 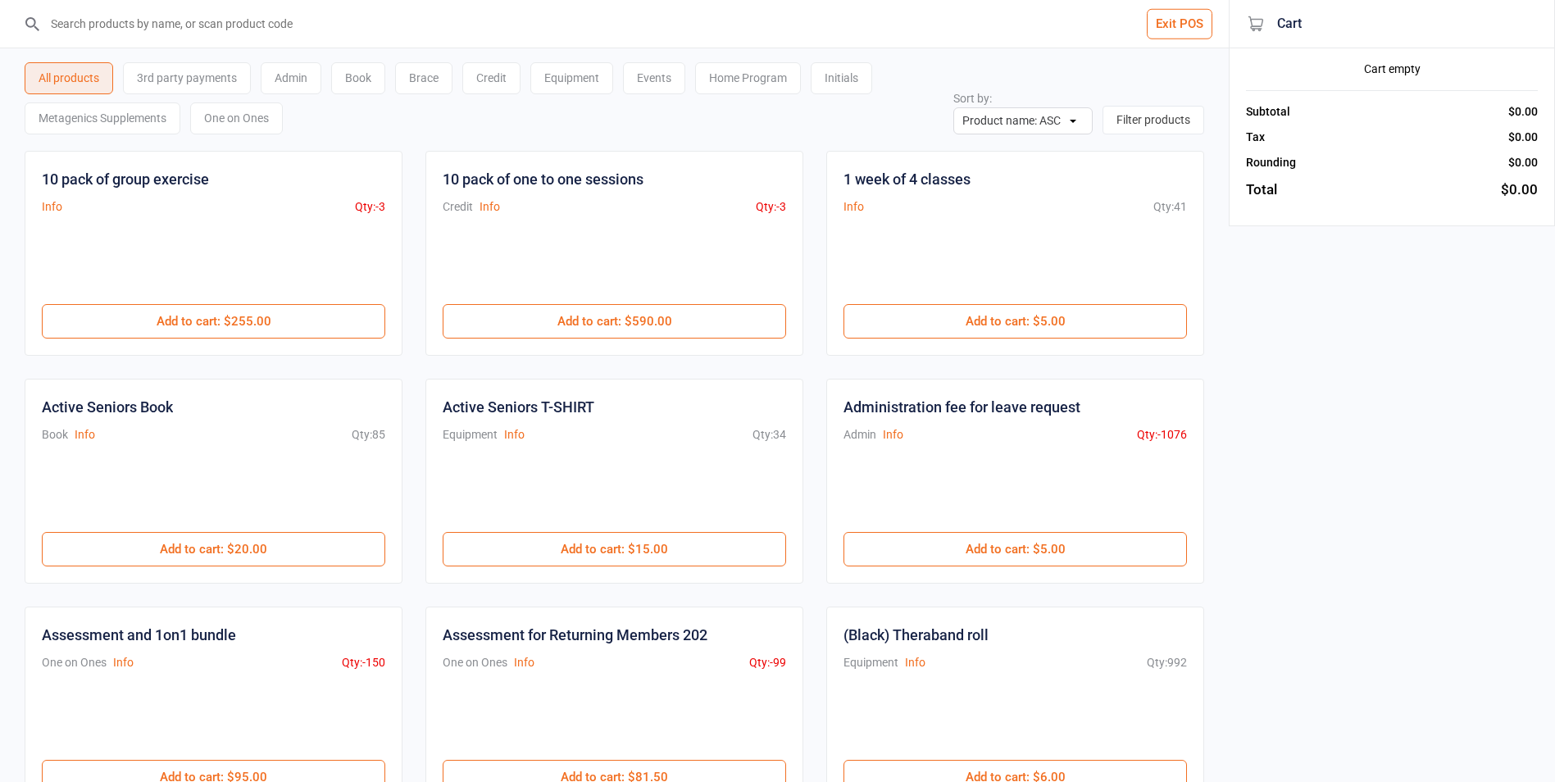 I want to click on div: Qty: -99, so click(x=767, y=662).